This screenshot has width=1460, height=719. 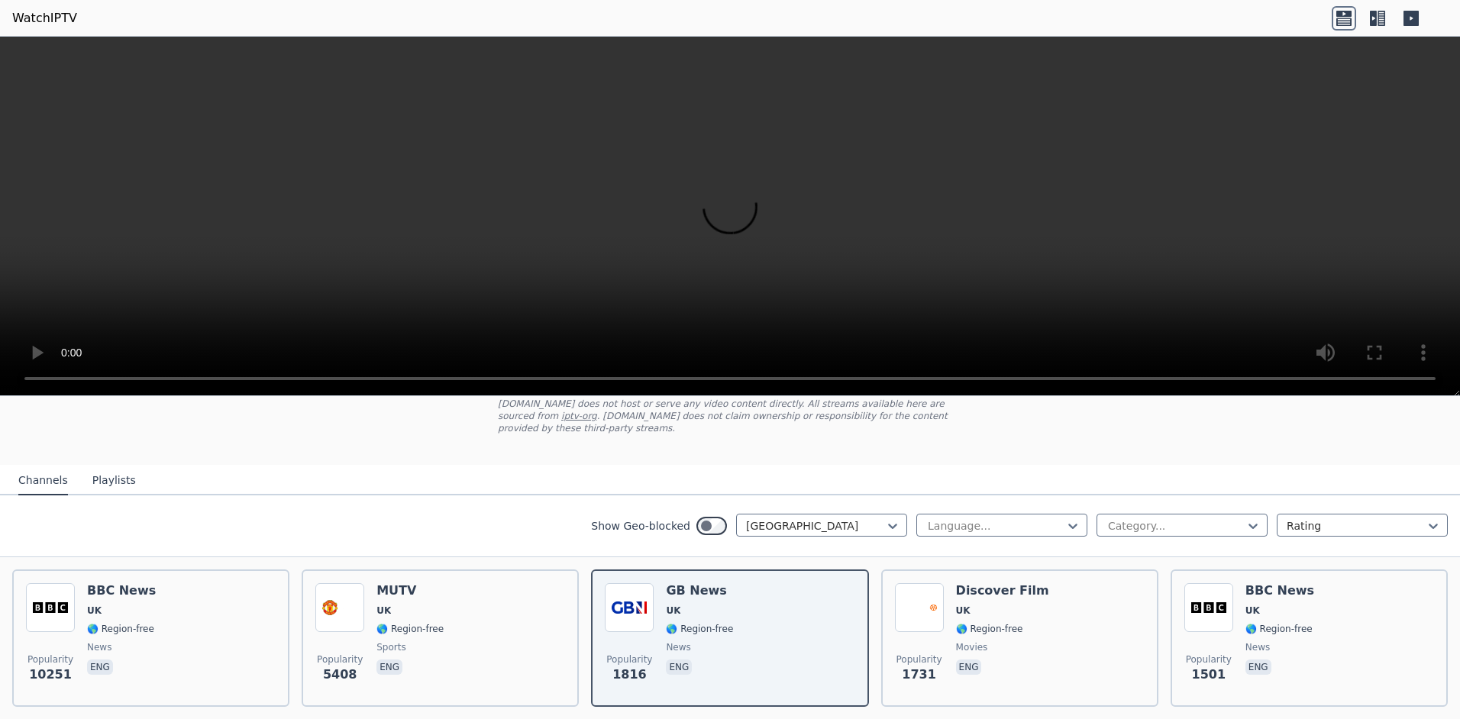 I want to click on img: Discover Film, so click(x=919, y=608).